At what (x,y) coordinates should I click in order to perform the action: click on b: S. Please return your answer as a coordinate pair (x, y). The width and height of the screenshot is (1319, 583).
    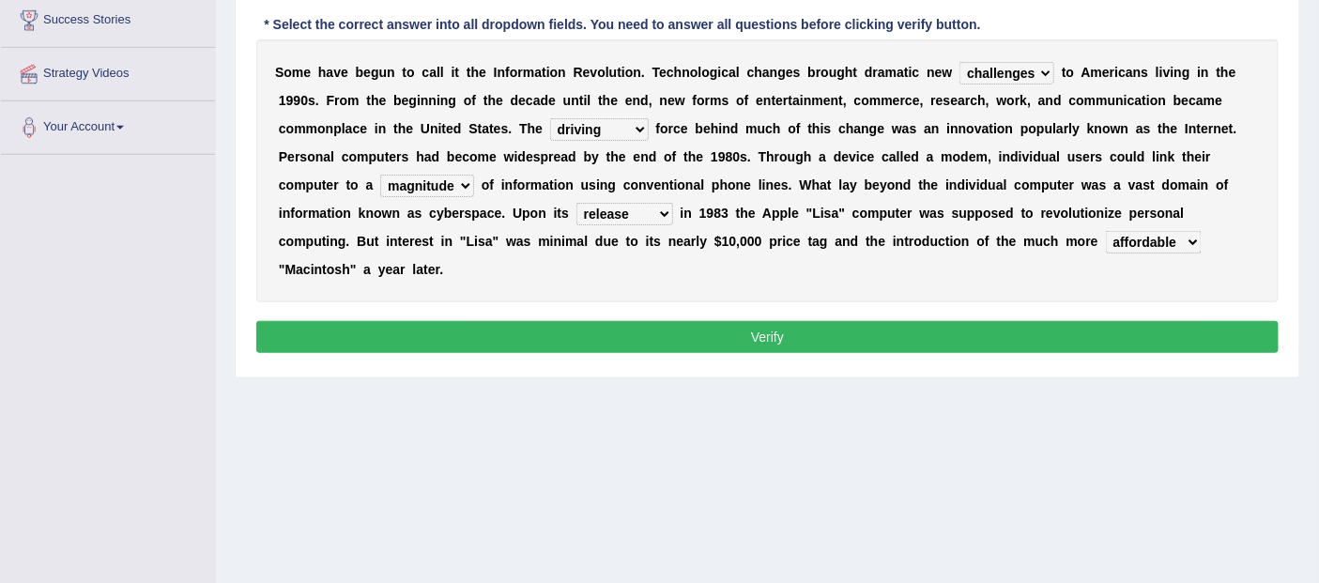
    Looking at the image, I should click on (472, 129).